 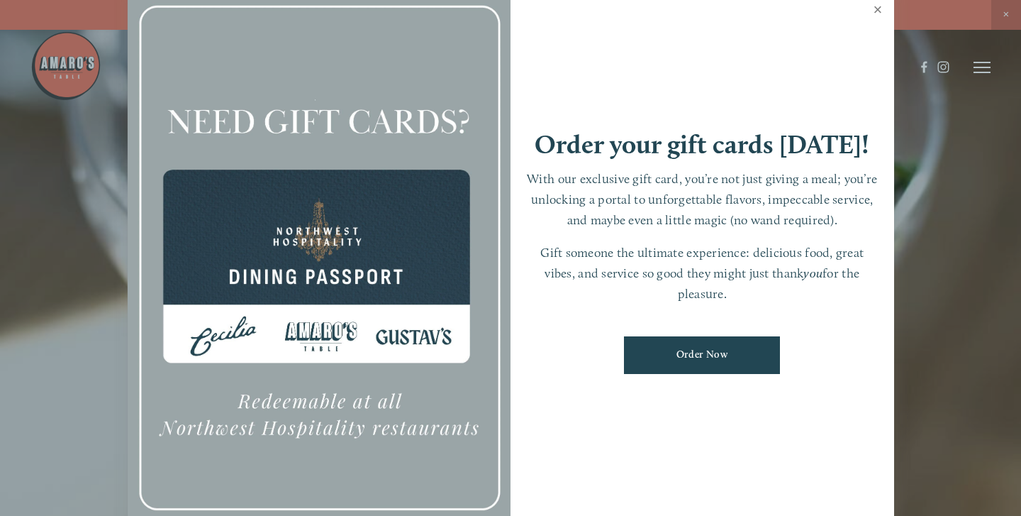 I want to click on em: you, so click(x=813, y=272).